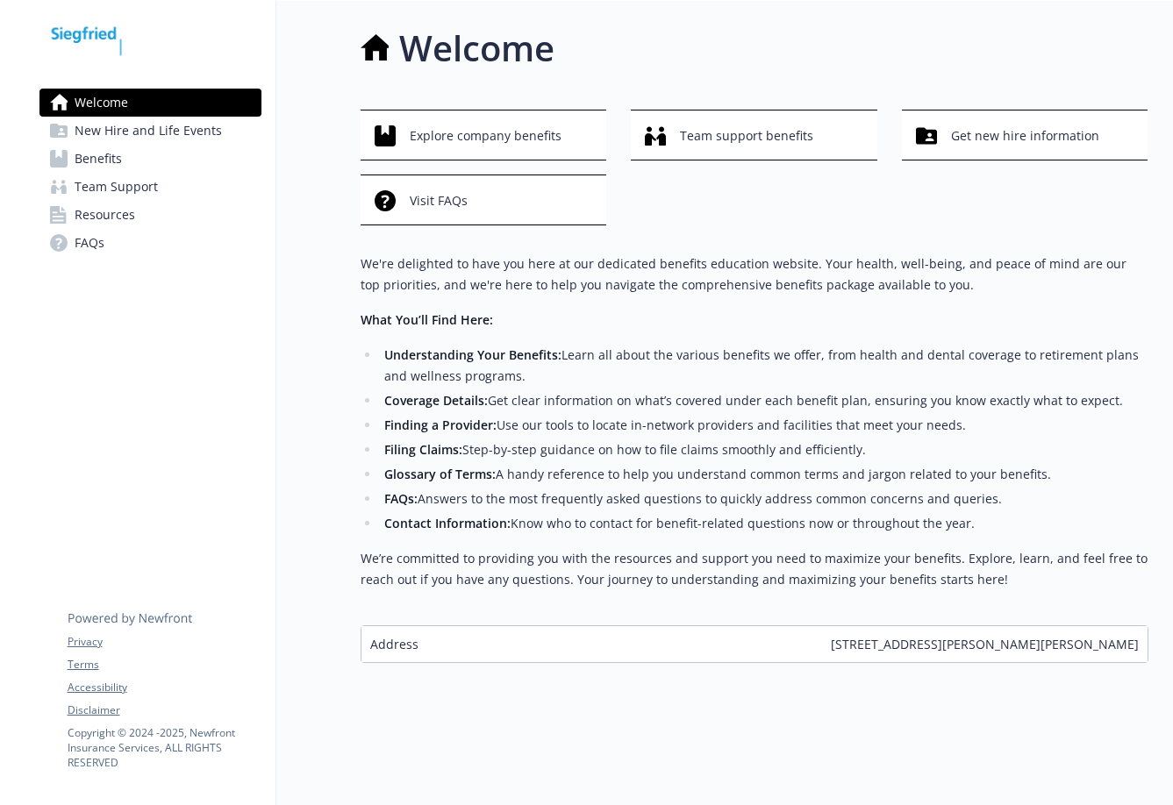 The height and width of the screenshot is (805, 1173). I want to click on strong: Coverage Details:, so click(436, 400).